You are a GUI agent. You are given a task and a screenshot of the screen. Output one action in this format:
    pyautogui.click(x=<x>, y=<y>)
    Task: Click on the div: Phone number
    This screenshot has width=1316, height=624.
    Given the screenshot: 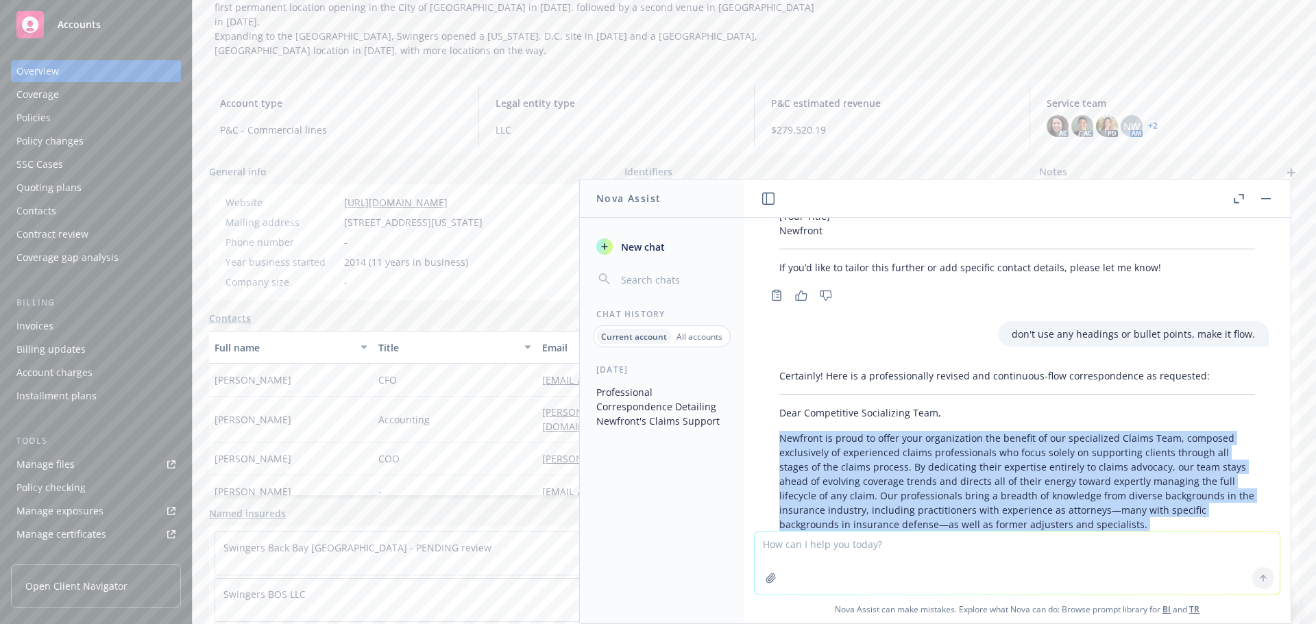 What is the action you would take?
    pyautogui.click(x=282, y=242)
    